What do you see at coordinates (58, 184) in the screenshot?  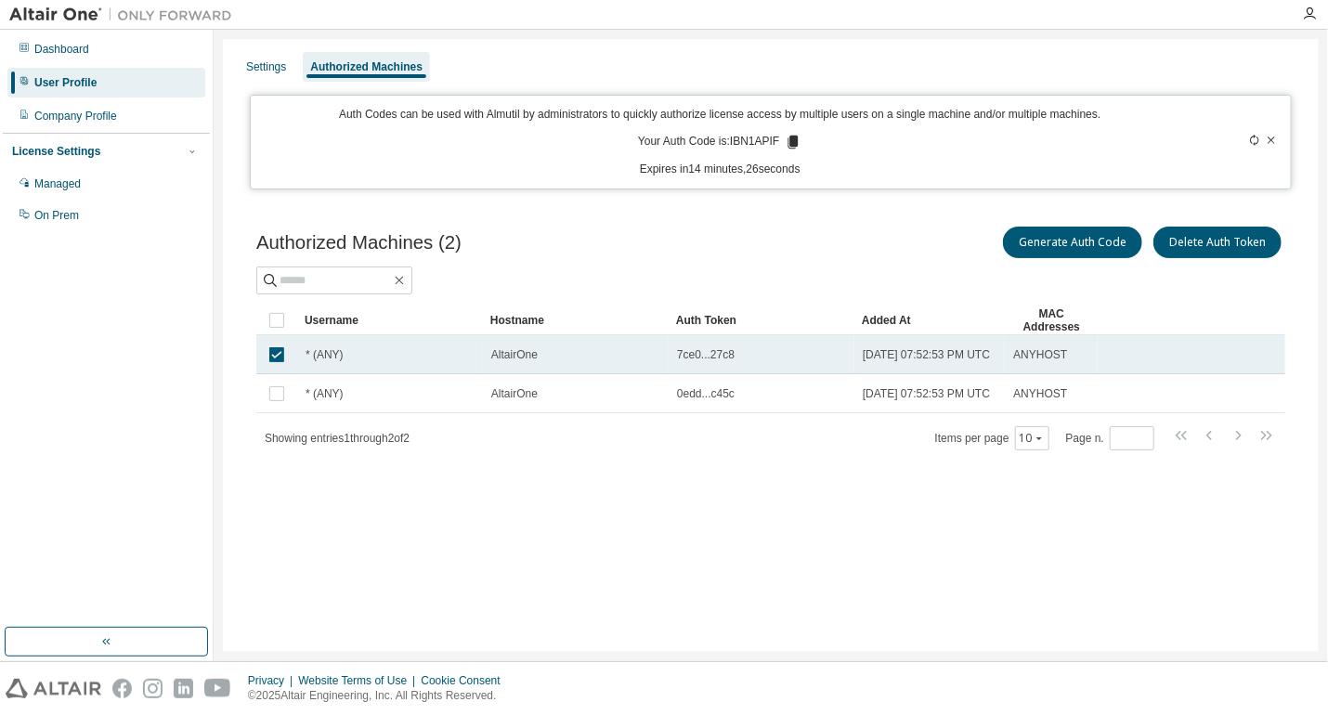 I see `div: Managed` at bounding box center [58, 184].